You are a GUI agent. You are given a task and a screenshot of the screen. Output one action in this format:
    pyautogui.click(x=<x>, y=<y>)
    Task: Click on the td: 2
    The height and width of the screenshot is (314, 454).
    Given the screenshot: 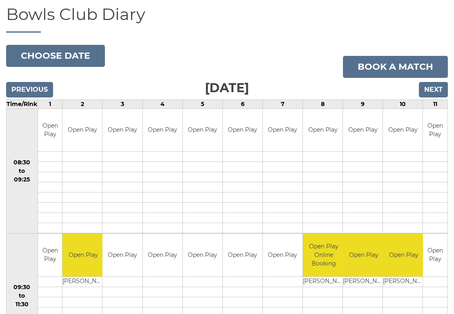 What is the action you would take?
    pyautogui.click(x=82, y=104)
    